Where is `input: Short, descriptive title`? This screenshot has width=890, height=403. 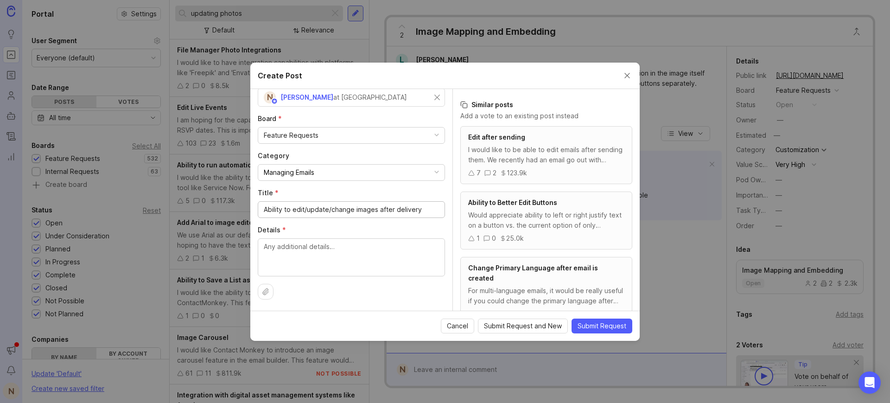 input: Short, descriptive title is located at coordinates (351, 209).